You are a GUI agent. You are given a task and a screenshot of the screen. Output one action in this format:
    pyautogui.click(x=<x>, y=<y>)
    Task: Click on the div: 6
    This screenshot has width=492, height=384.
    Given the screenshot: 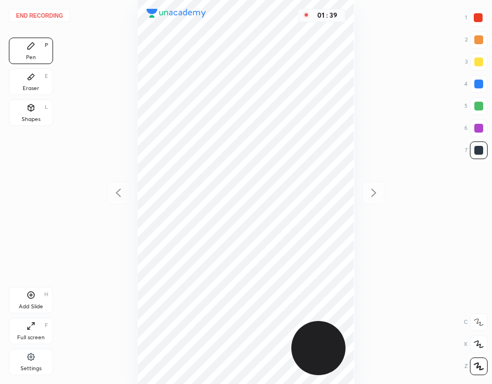 What is the action you would take?
    pyautogui.click(x=476, y=128)
    